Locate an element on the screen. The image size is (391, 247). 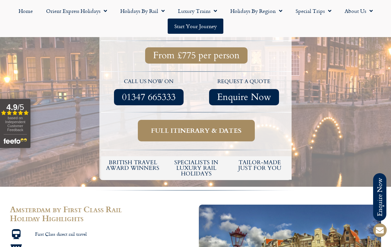
span: 01347 665333 is located at coordinates (149, 97).